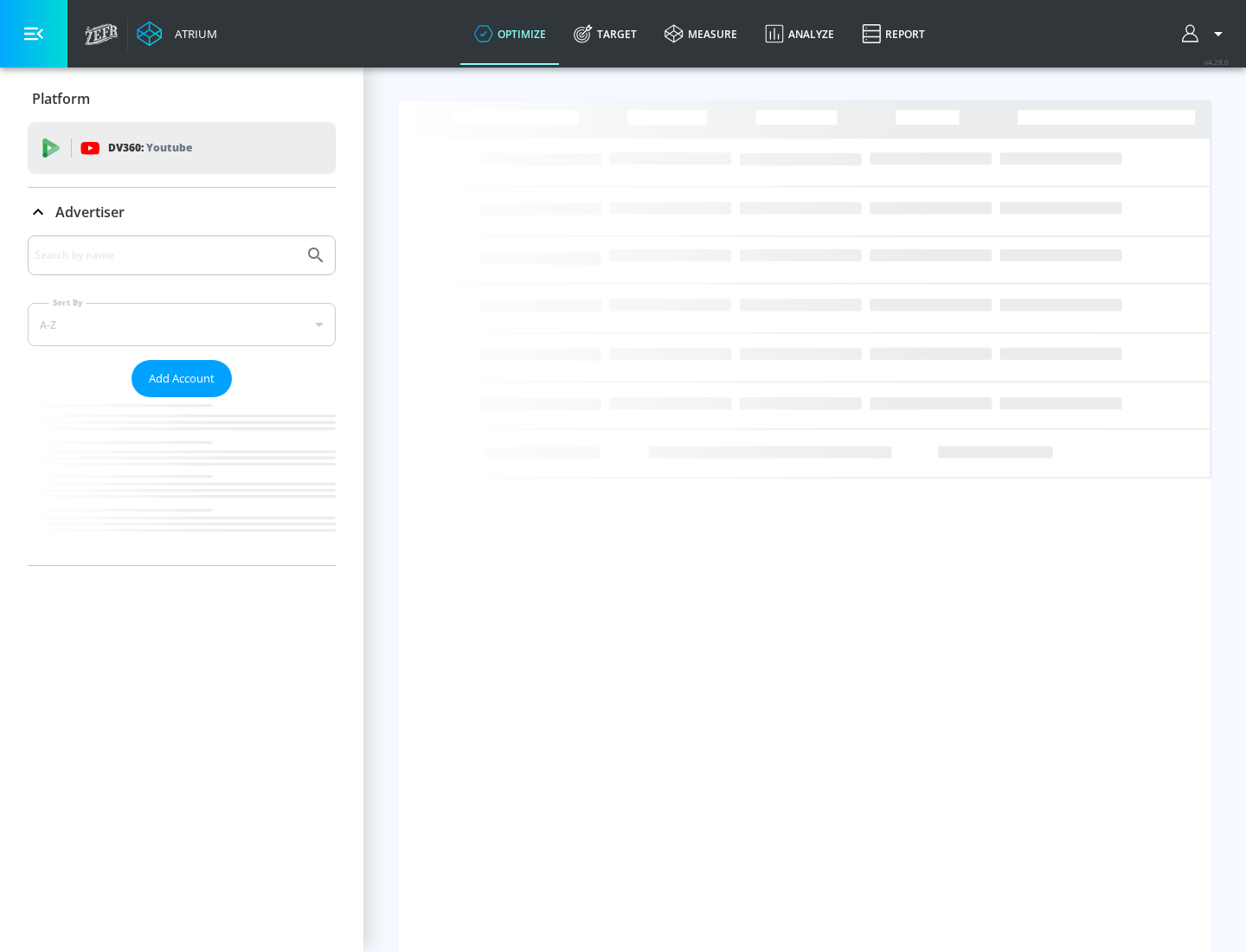  I want to click on a: optimize, so click(509, 33).